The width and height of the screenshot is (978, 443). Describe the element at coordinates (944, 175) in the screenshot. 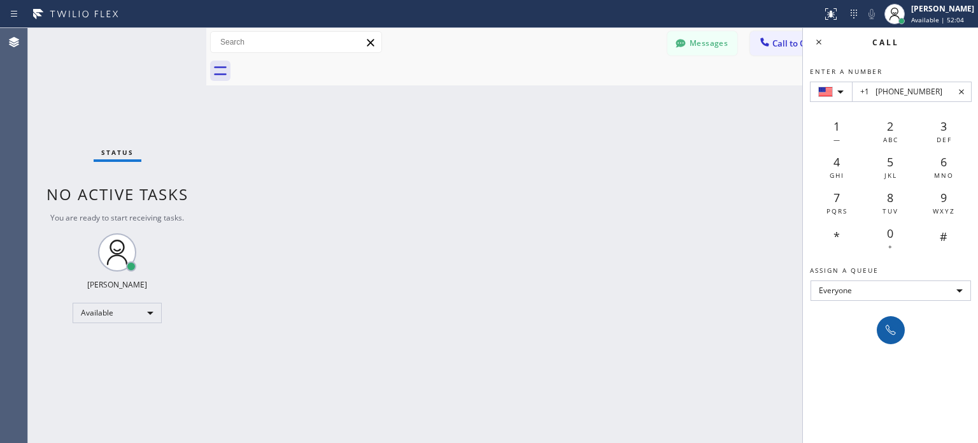

I see `span: MNO` at that location.